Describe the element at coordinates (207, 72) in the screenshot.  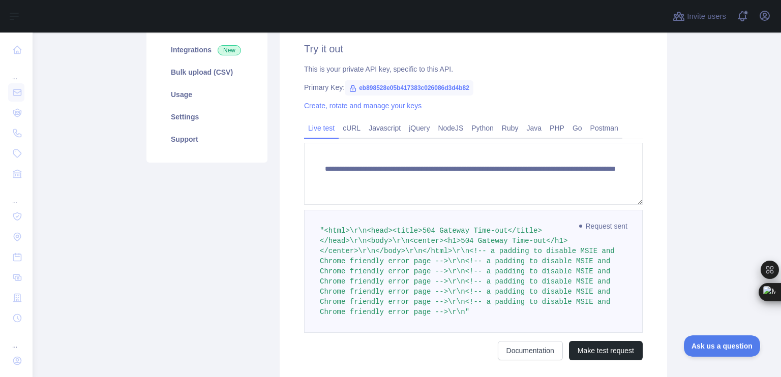
I see `a: Bulk upload (CSV)` at that location.